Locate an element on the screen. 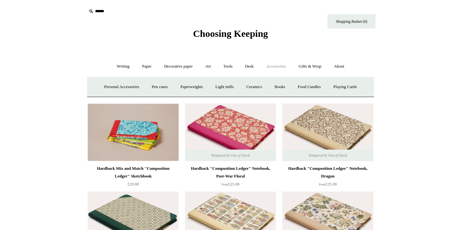 The image size is (461, 230). a: Personal Accessories is located at coordinates (121, 87).